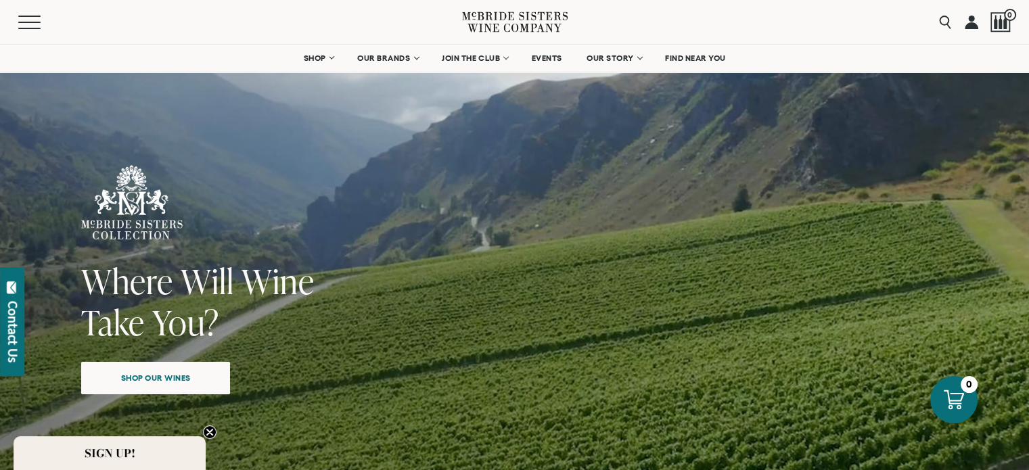  Describe the element at coordinates (696, 58) in the screenshot. I see `a: FIND NEAR YOU` at that location.